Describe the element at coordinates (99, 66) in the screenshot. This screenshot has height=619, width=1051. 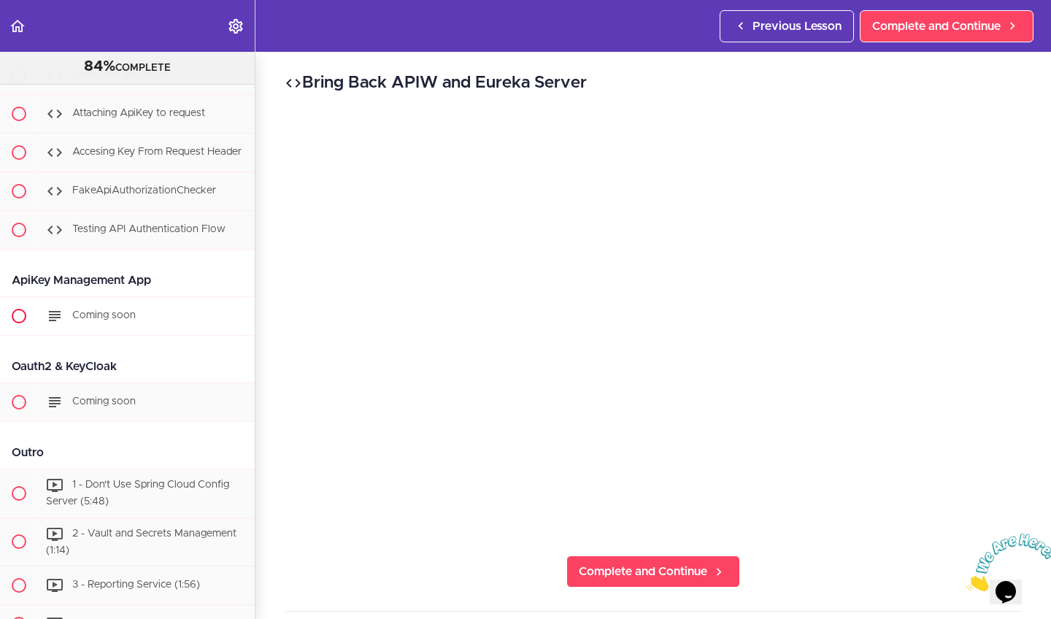
I see `span: 84%` at that location.